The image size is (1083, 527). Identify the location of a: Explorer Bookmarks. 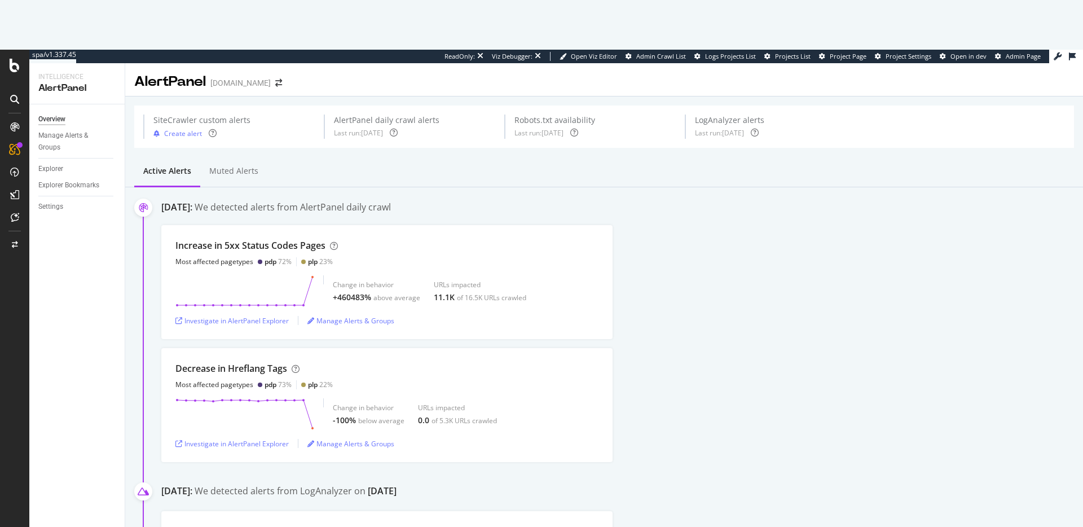
(77, 185).